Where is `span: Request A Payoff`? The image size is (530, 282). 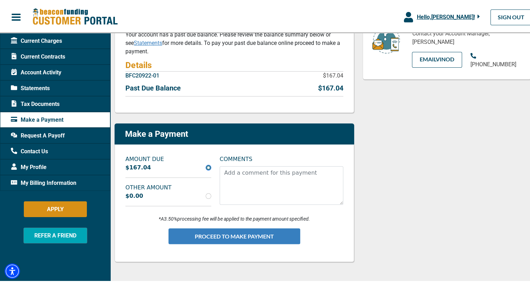
span: Request A Payoff is located at coordinates (38, 134).